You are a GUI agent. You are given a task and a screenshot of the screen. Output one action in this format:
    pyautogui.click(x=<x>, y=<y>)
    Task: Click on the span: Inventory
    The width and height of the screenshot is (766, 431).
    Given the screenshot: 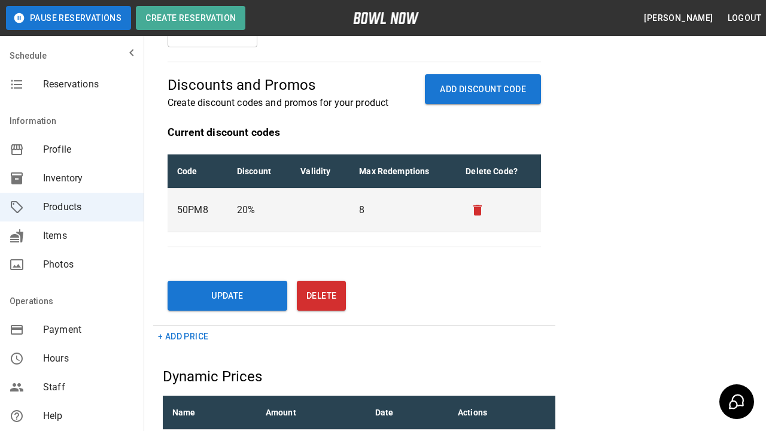 What is the action you would take?
    pyautogui.click(x=89, y=178)
    